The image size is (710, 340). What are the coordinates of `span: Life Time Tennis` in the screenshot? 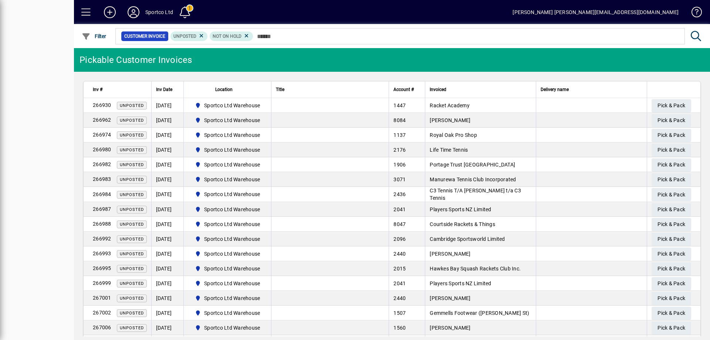 It's located at (448, 150).